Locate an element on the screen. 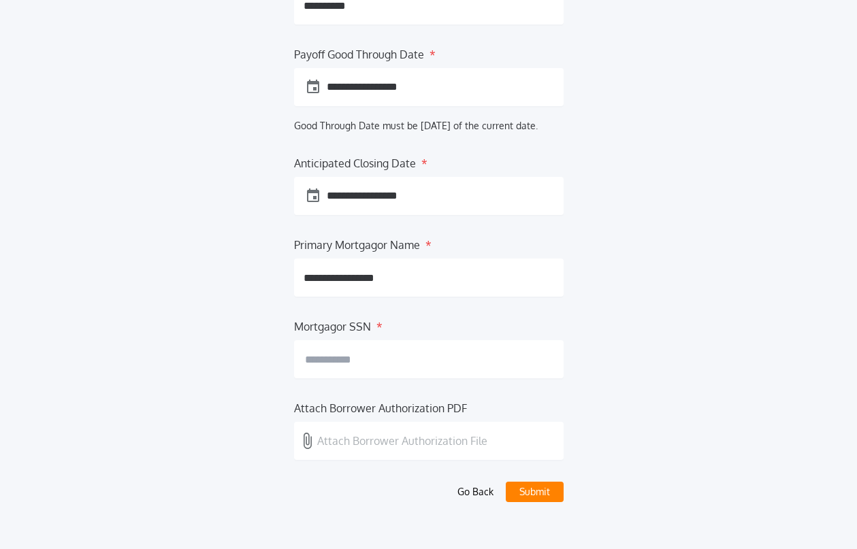 This screenshot has width=857, height=549. label: Mortgagor SSN is located at coordinates (332, 324).